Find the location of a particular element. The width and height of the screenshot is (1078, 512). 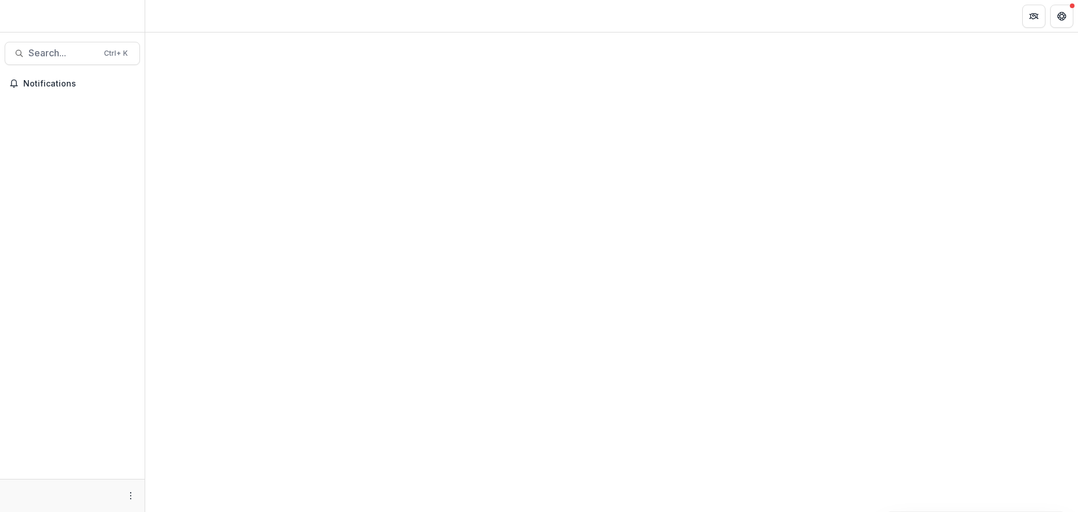

span: Notifications is located at coordinates (79, 84).